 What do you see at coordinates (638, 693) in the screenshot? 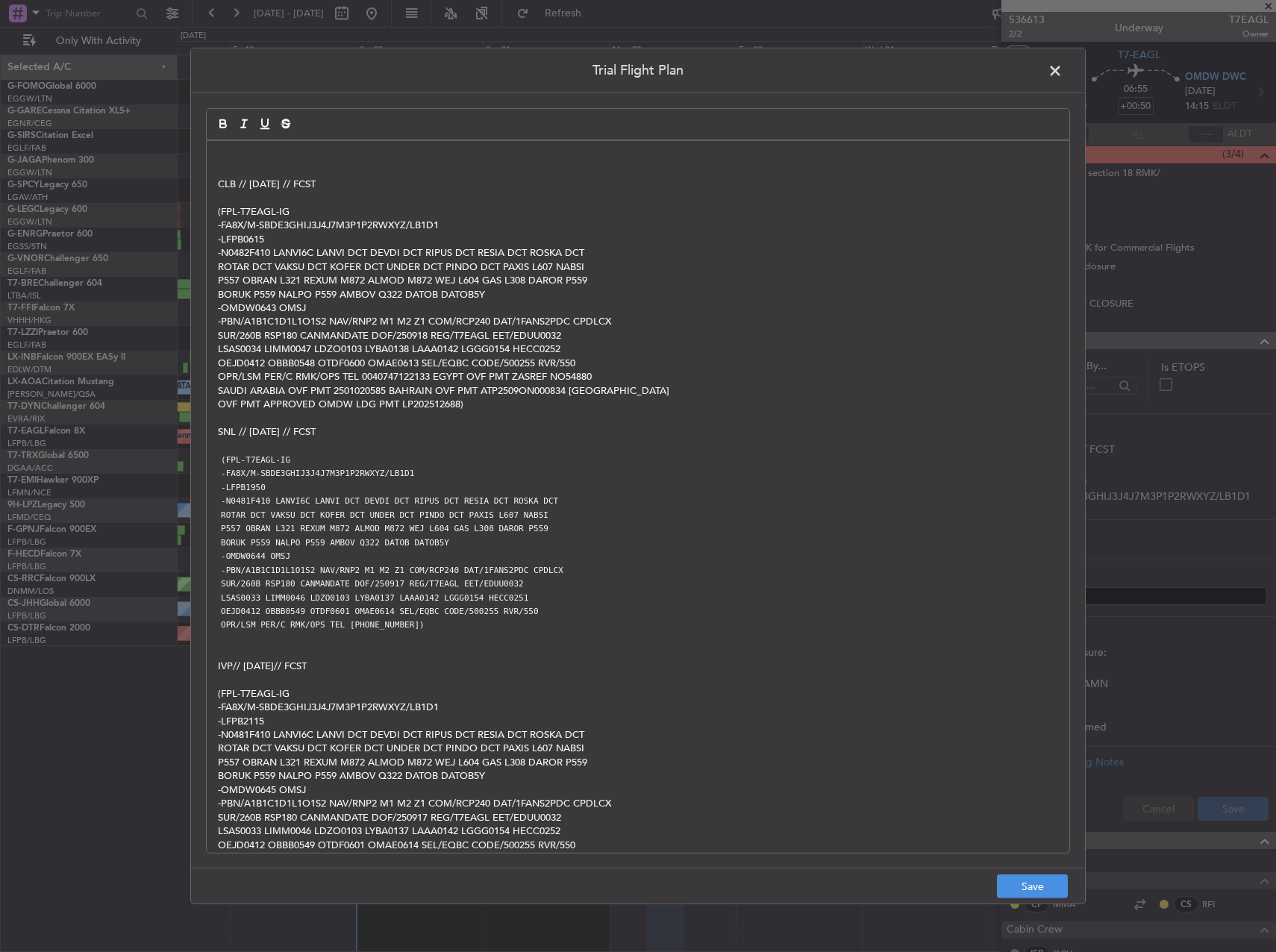
I see `p: (FPL-T7EAGL-IG` at bounding box center [638, 693].